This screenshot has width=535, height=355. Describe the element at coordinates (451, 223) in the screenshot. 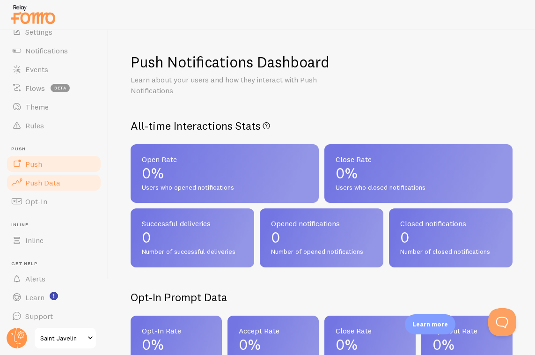

I see `span: Closed notifications` at that location.